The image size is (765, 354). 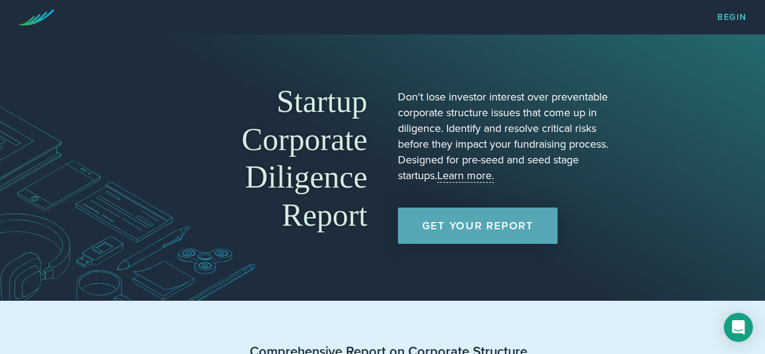 I want to click on h1: Startup Corporate Diligence Report, so click(x=260, y=158).